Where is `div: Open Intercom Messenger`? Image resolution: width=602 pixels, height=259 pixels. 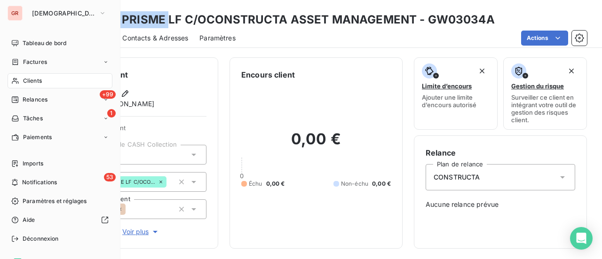
div: Open Intercom Messenger is located at coordinates (581, 238).